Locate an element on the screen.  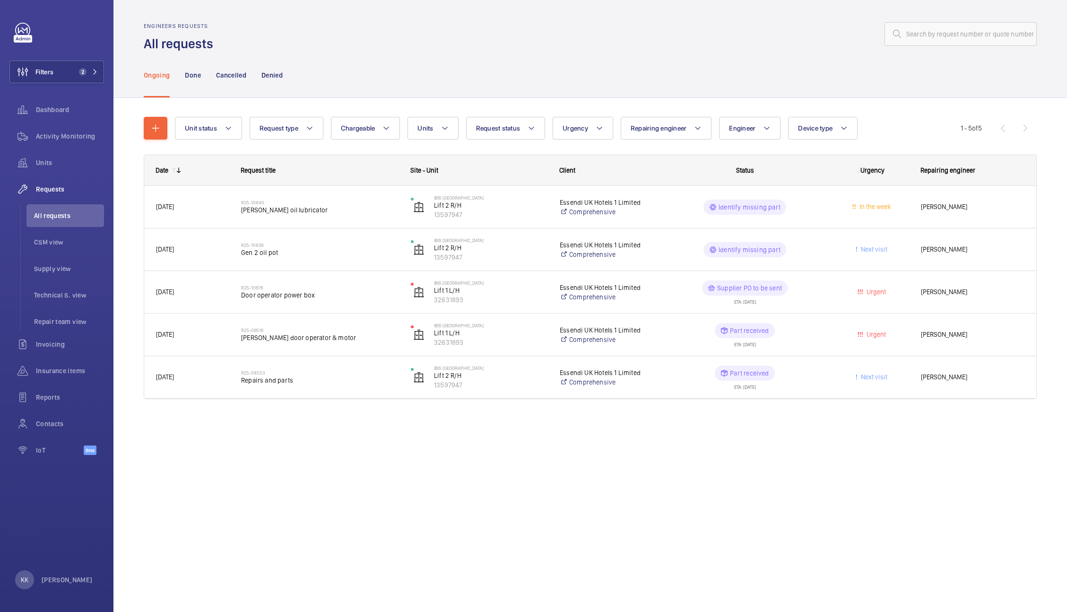
span: Invoicing is located at coordinates (70, 344).